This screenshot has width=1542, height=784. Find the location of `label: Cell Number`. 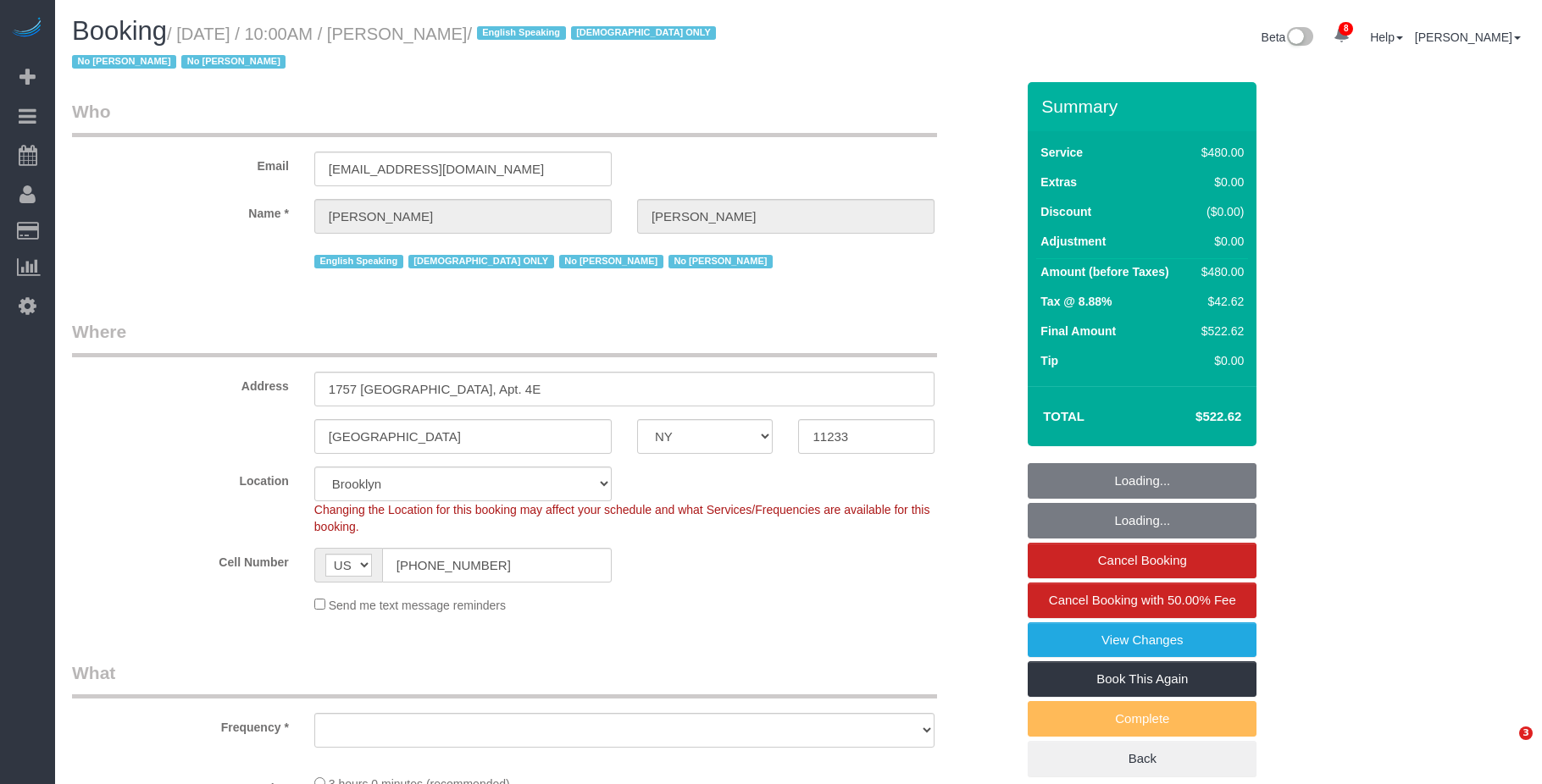

label: Cell Number is located at coordinates (180, 559).